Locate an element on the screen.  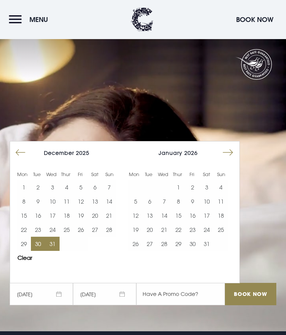
td: Choose Wednesday, January 21, 2026 as your end date. is located at coordinates (164, 230).